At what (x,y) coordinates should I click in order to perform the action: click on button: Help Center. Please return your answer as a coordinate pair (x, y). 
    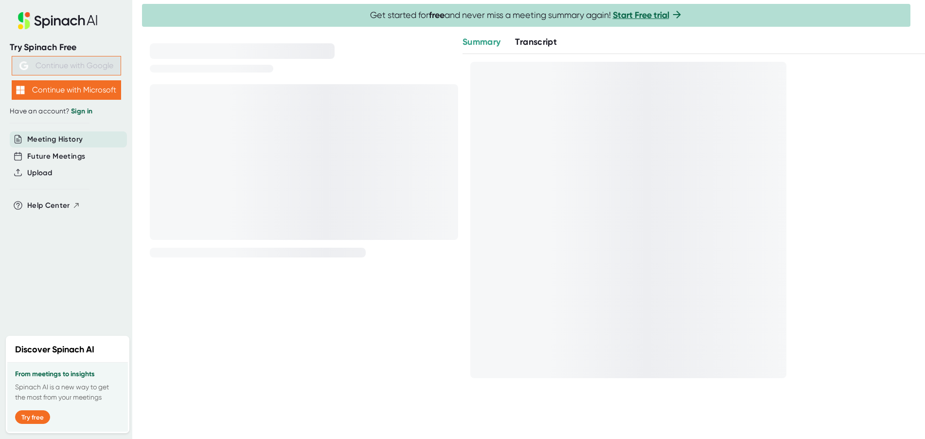
    Looking at the image, I should click on (53, 205).